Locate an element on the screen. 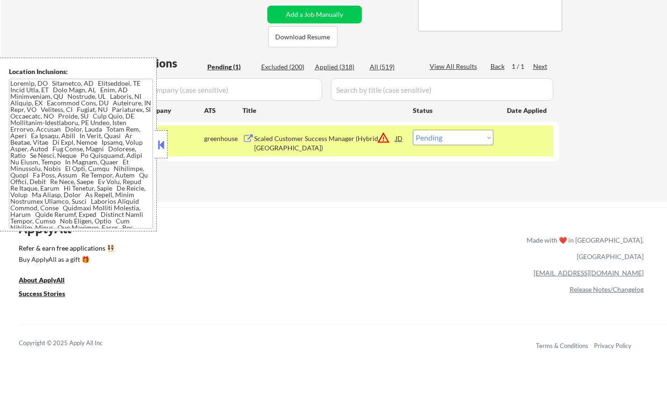 Image resolution: width=667 pixels, height=393 pixels. div: ATS is located at coordinates (223, 111).